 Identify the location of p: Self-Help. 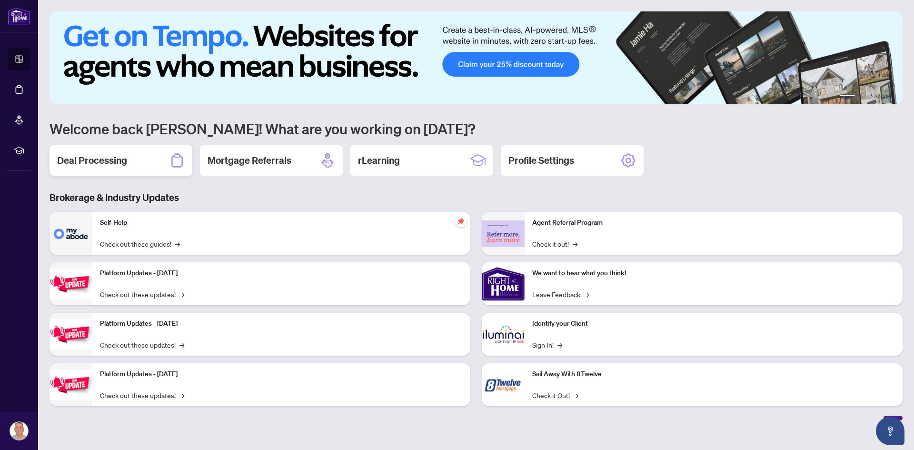
(281, 223).